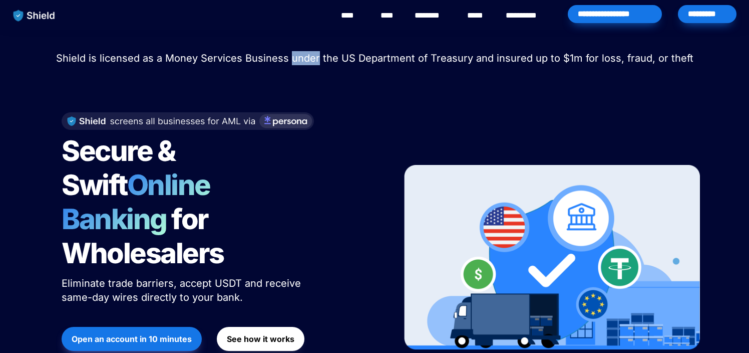  What do you see at coordinates (143, 236) in the screenshot?
I see `span: for Wholesalers` at bounding box center [143, 236].